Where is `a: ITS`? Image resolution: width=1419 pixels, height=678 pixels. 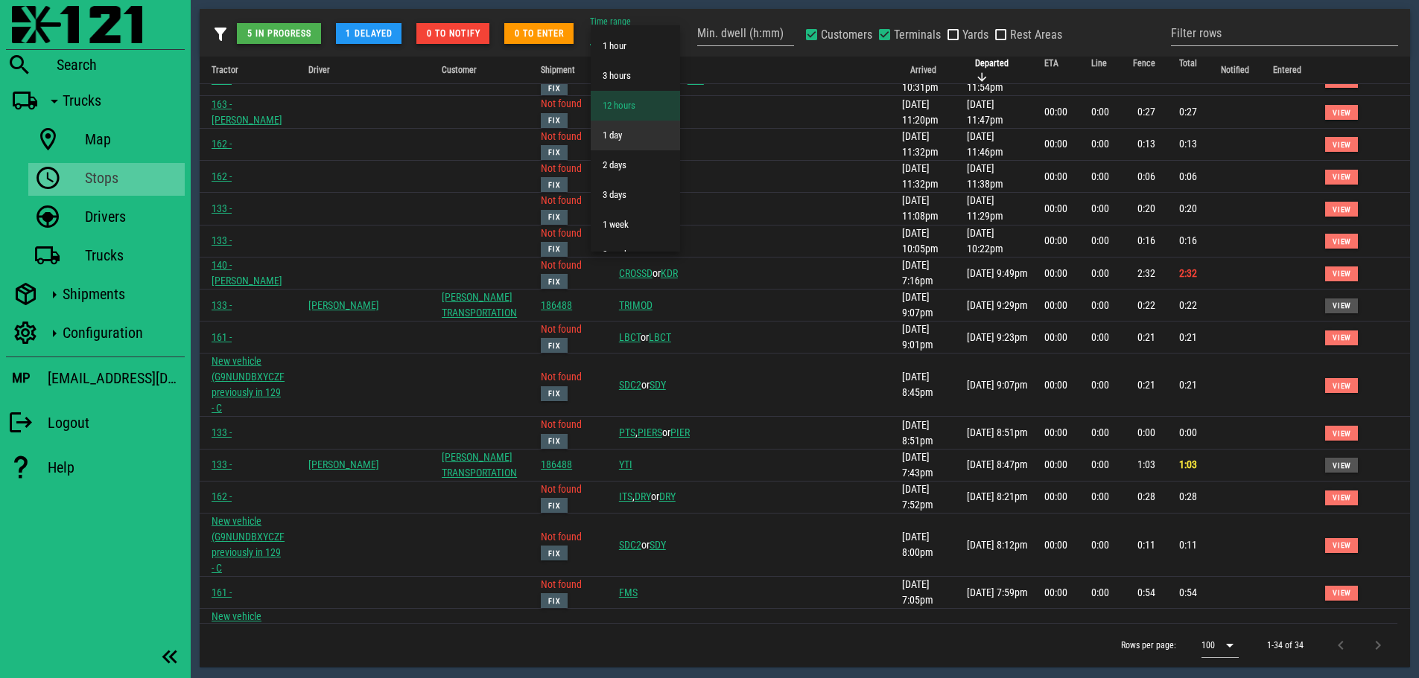
a: ITS is located at coordinates (626, 497).